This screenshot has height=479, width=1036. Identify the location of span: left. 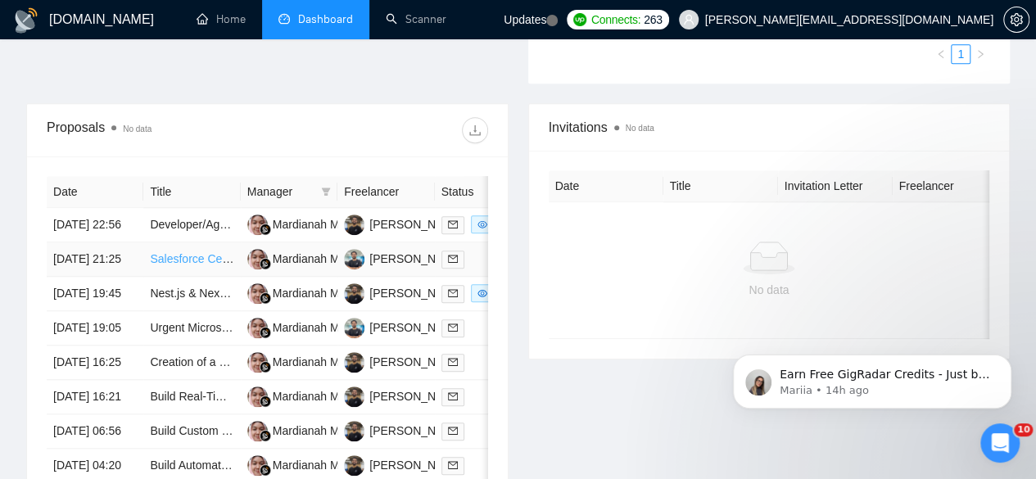
(941, 54).